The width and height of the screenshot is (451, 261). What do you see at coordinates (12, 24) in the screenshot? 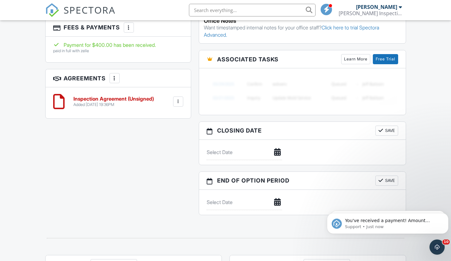
I see `img: Profile image for Support` at bounding box center [12, 24].